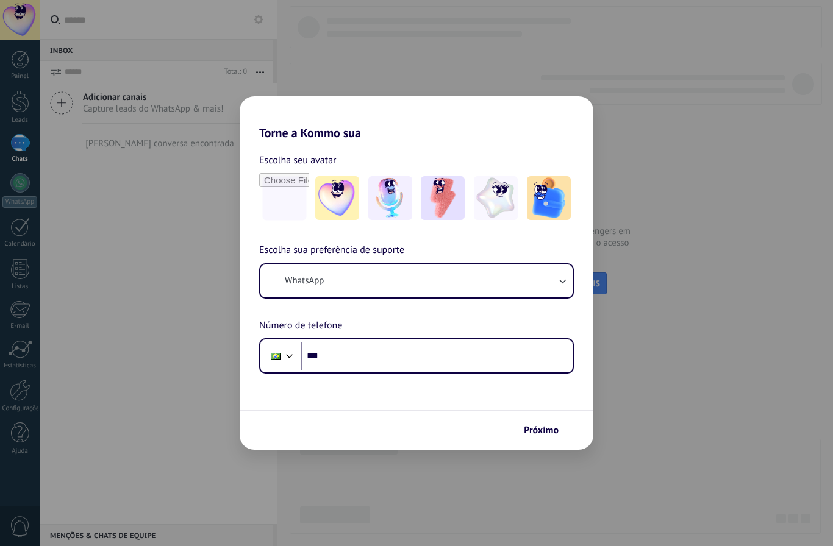  Describe the element at coordinates (390, 198) in the screenshot. I see `img: -2.jpeg` at that location.